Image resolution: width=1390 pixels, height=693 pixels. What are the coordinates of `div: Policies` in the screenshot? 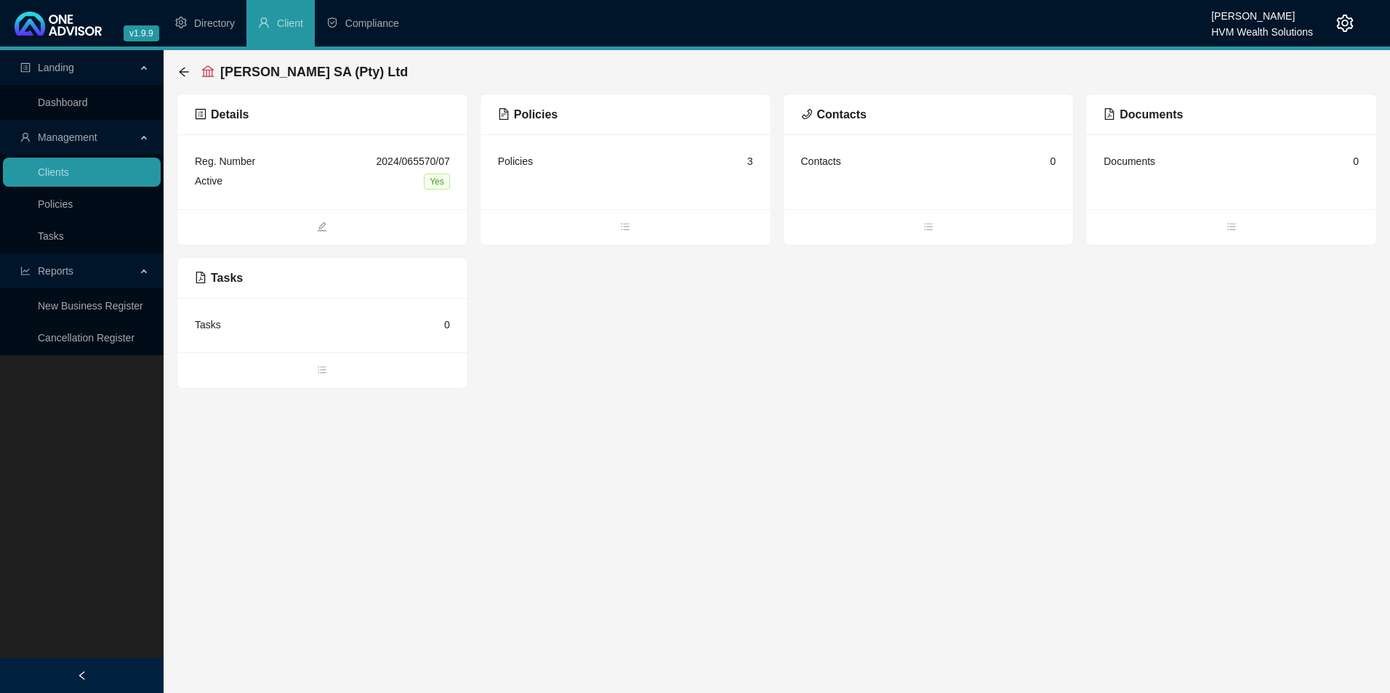 It's located at (515, 161).